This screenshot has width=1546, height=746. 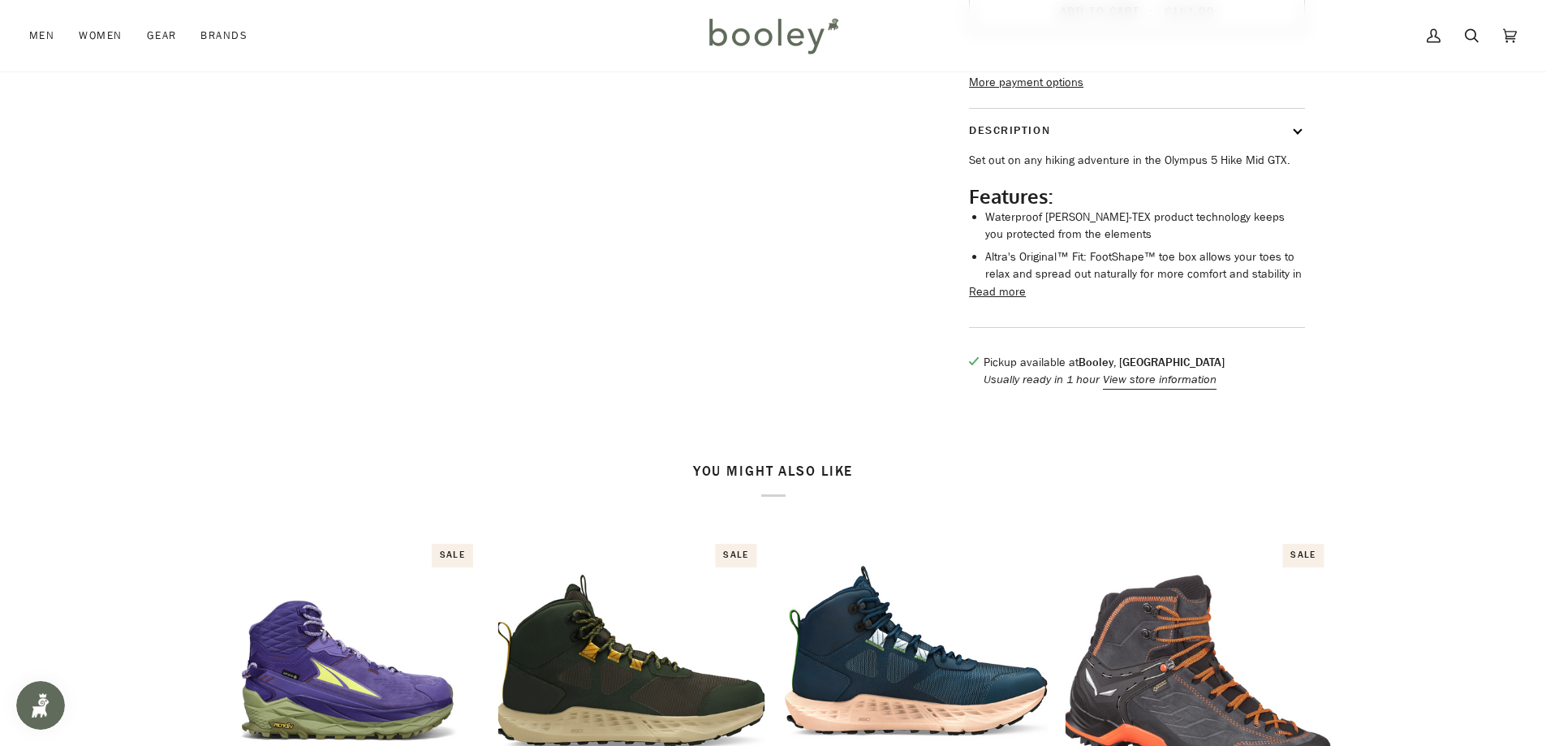 I want to click on span: Women, so click(x=100, y=36).